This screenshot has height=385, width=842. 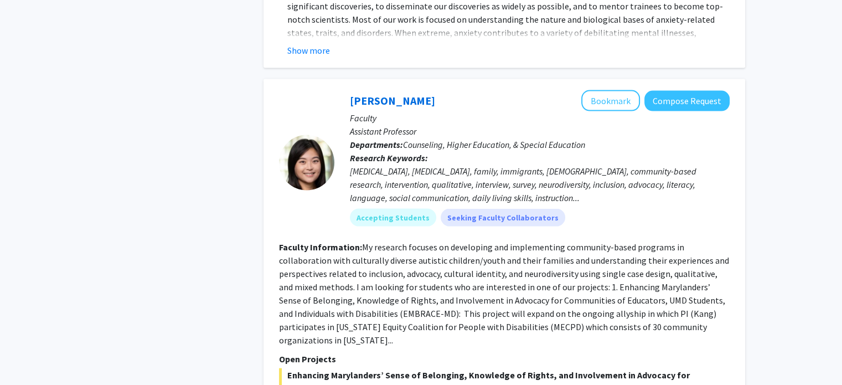 What do you see at coordinates (321, 247) in the screenshot?
I see `b: Faculty Information:` at bounding box center [321, 247].